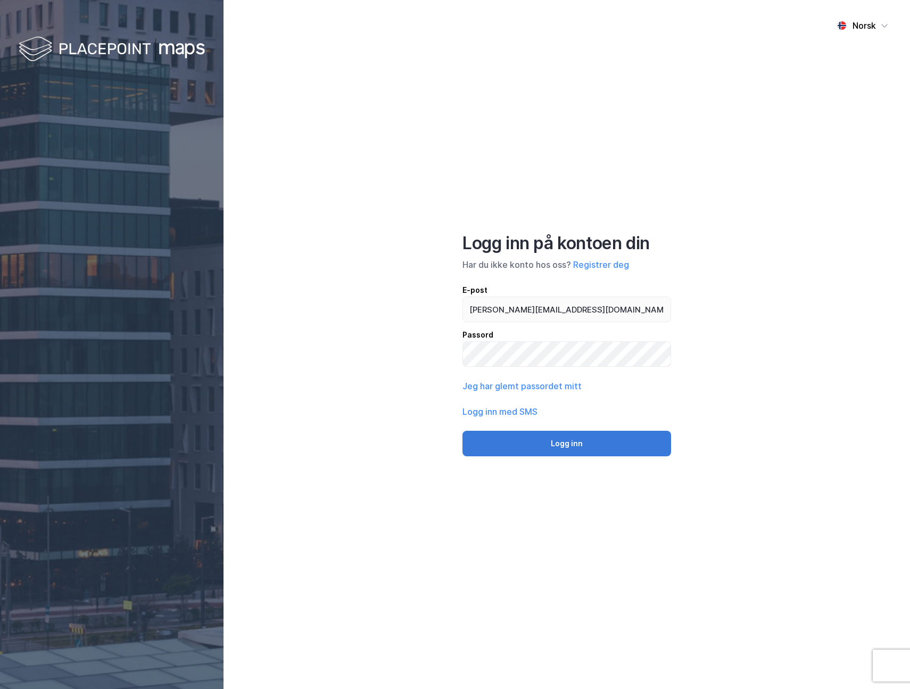 Image resolution: width=910 pixels, height=689 pixels. Describe the element at coordinates (567, 265) in the screenshot. I see `div: Har du ikke konto hos oss?` at that location.